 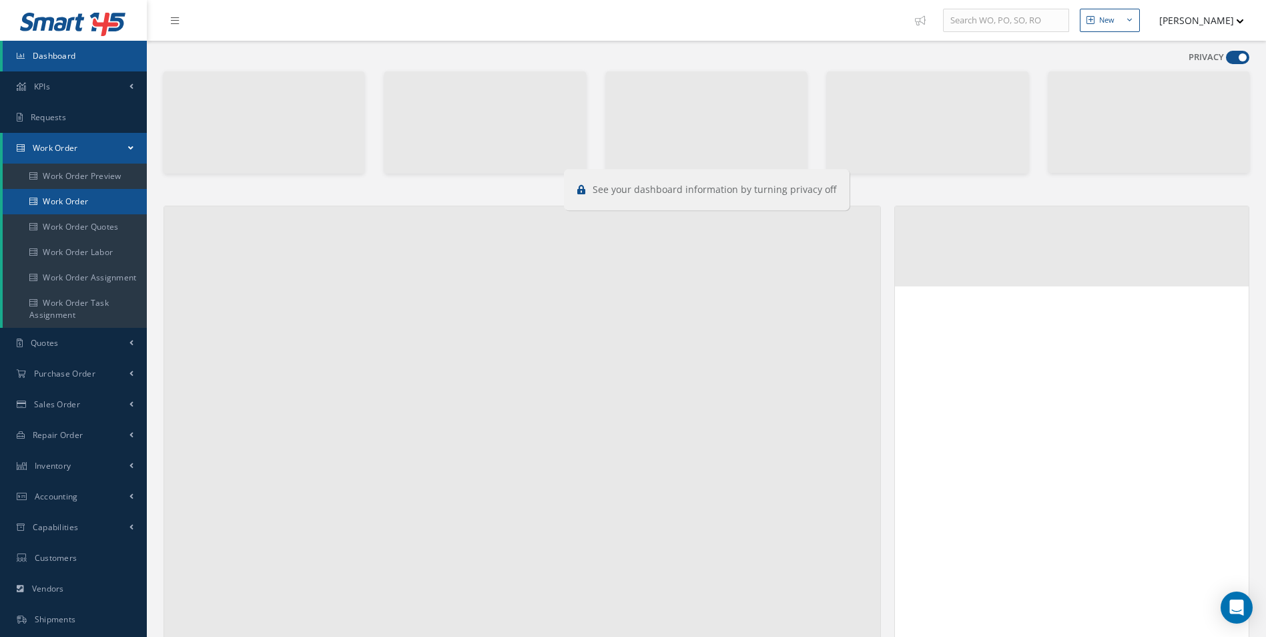 I want to click on span: Inventory, so click(x=53, y=465).